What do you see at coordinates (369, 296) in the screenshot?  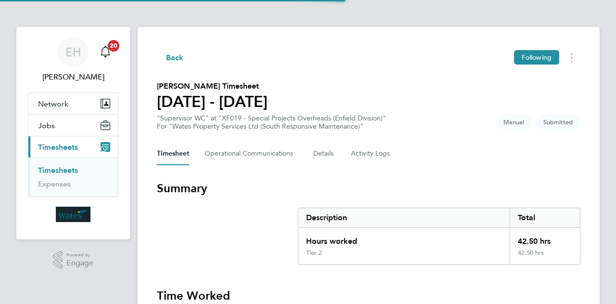 I see `h3: Time Worked` at bounding box center [369, 296].